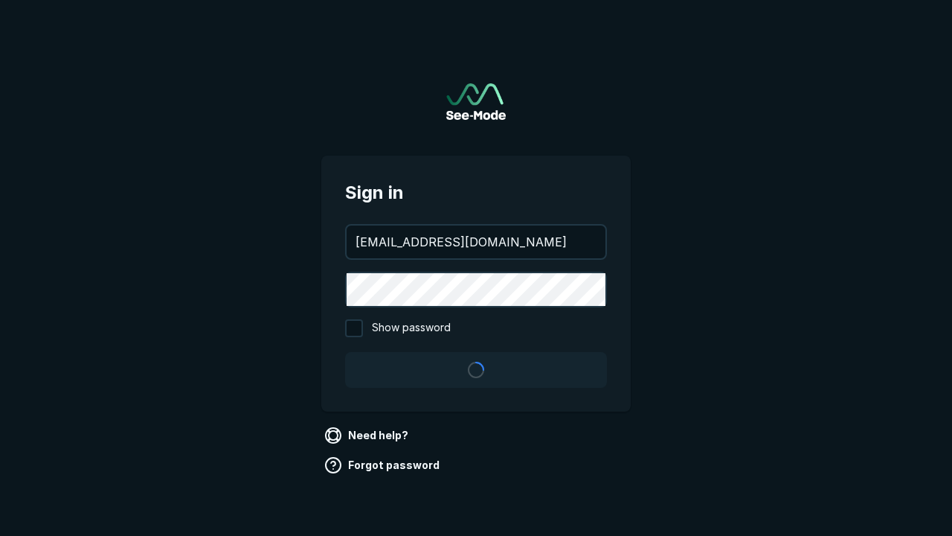 This screenshot has width=952, height=536. Describe the element at coordinates (411, 328) in the screenshot. I see `span: Show password` at that location.